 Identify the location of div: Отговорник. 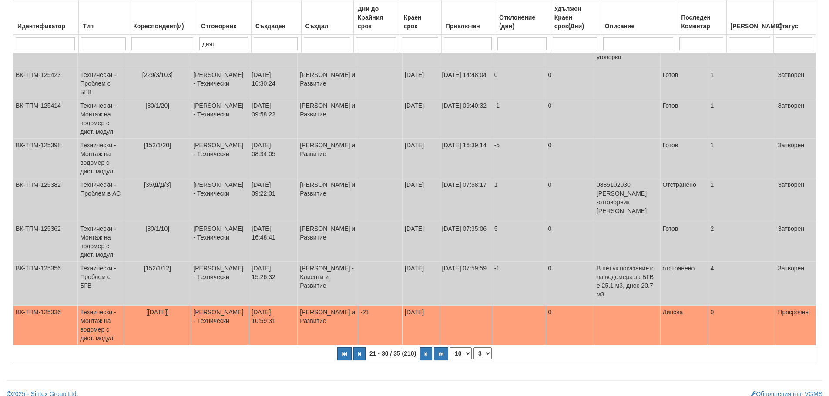
(224, 26).